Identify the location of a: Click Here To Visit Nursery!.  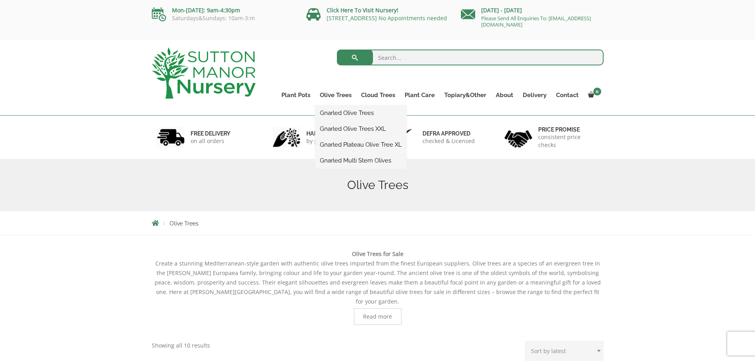
(362, 10).